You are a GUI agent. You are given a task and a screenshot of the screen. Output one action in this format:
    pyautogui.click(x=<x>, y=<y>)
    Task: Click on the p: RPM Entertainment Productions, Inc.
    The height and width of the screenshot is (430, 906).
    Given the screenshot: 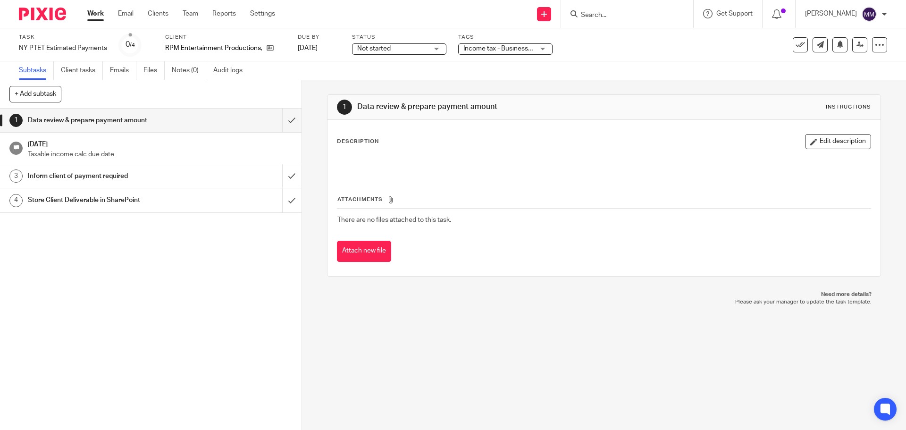 What is the action you would take?
    pyautogui.click(x=213, y=48)
    